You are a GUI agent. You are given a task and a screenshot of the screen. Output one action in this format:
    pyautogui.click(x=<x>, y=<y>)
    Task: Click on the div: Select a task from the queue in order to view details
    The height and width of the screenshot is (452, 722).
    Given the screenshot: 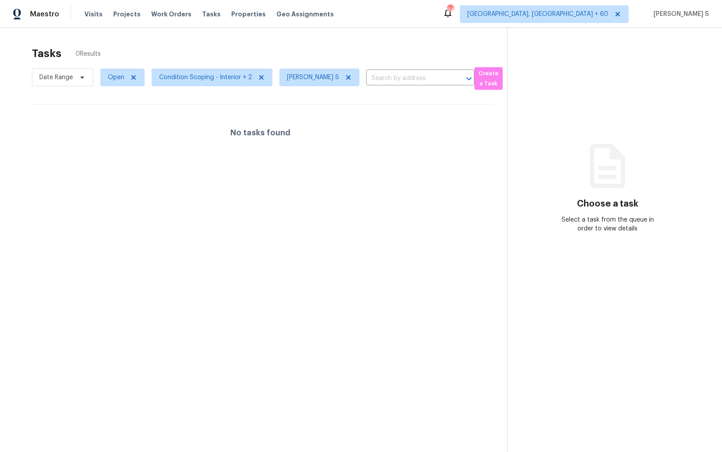 What is the action you would take?
    pyautogui.click(x=607, y=224)
    